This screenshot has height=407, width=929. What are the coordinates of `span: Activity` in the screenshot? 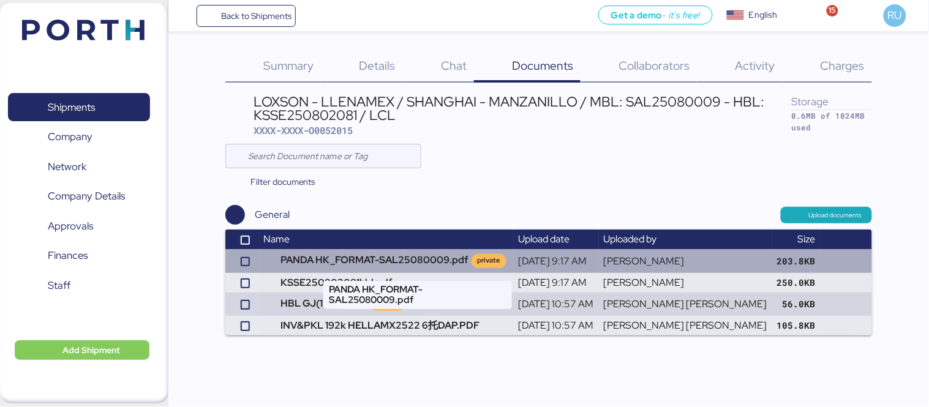 It's located at (755, 66).